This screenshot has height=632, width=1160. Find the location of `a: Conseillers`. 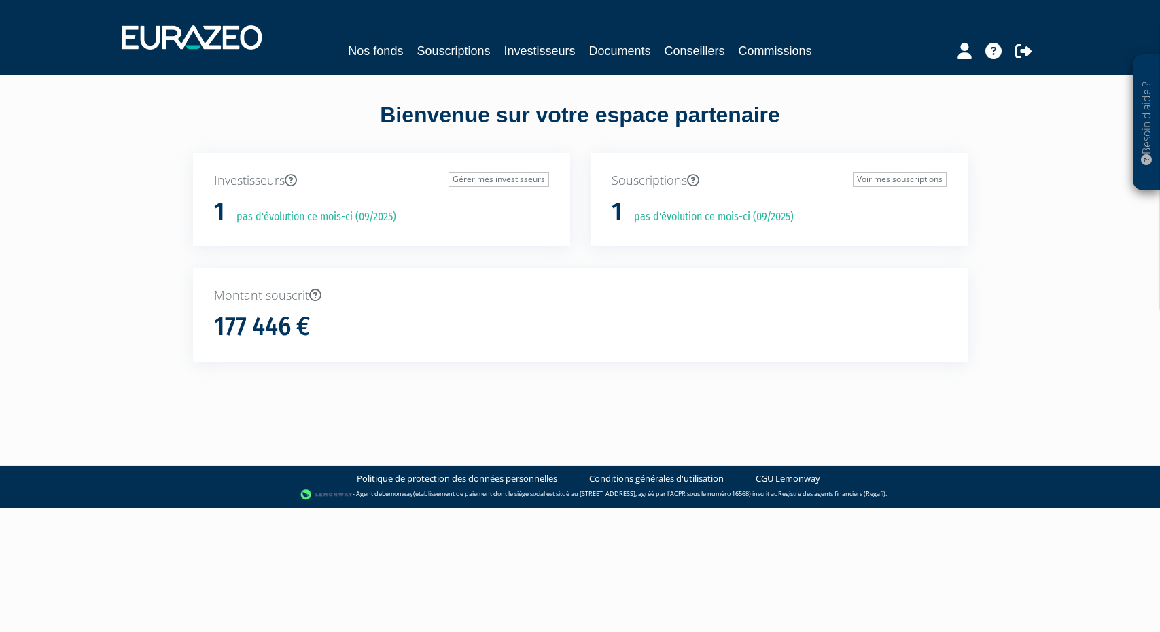

a: Conseillers is located at coordinates (695, 51).